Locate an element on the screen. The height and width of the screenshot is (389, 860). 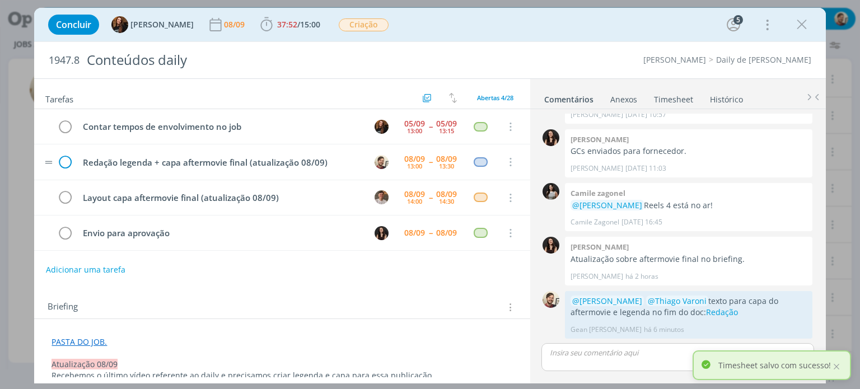
span: 37:52 is located at coordinates (287, 24).